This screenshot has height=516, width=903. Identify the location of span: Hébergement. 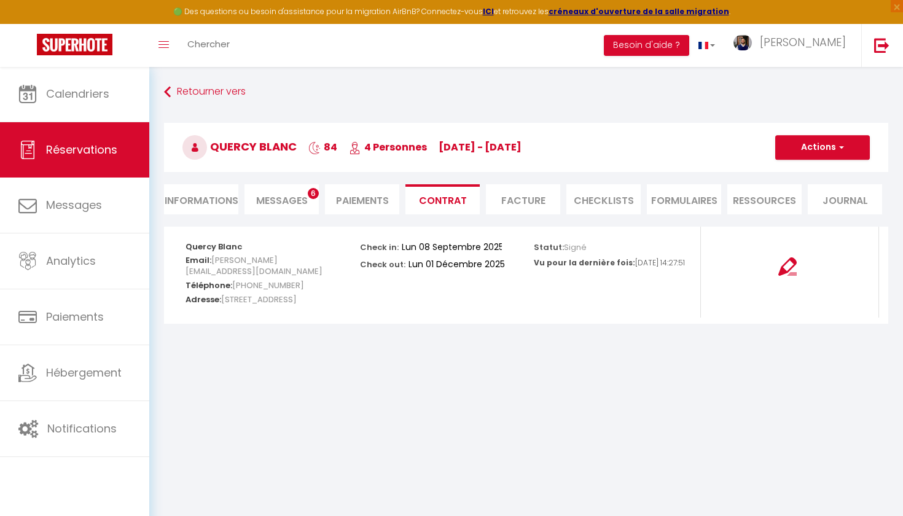
(84, 372).